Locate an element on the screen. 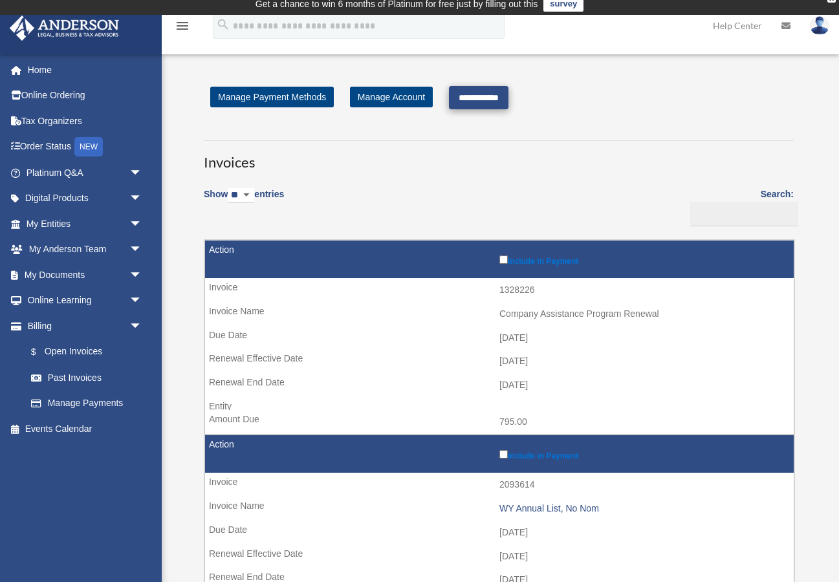 The height and width of the screenshot is (582, 839). a: menu is located at coordinates (182, 28).